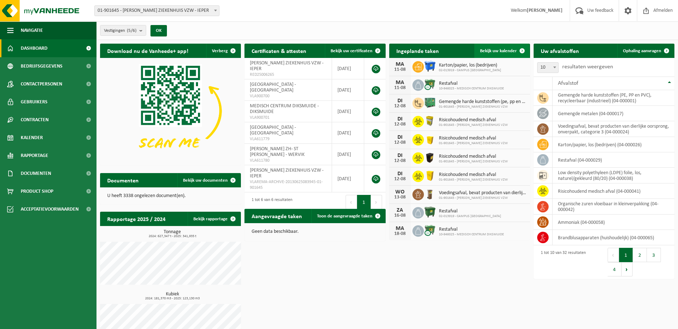 Image resolution: width=678 pixels, height=329 pixels. I want to click on button: 1, so click(364, 202).